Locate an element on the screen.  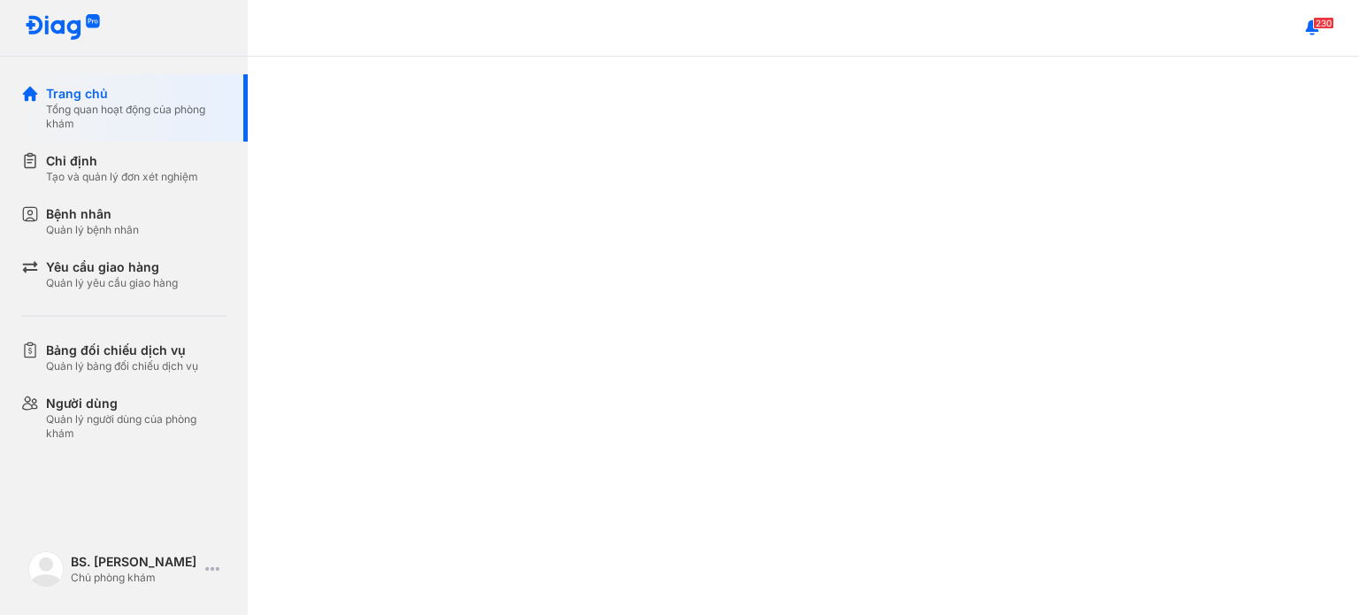
div: Quản lý bảng đối chiếu dịch vụ is located at coordinates (122, 366).